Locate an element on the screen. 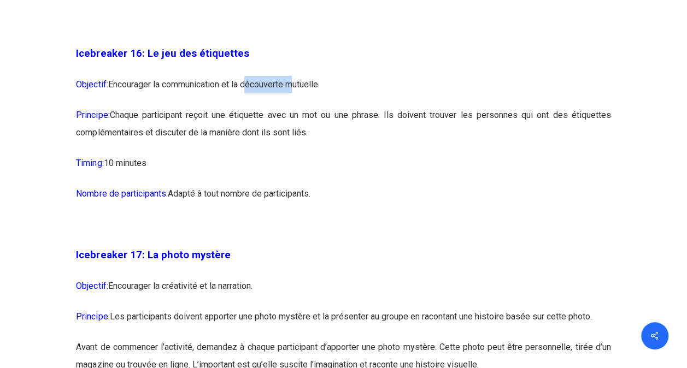 The height and width of the screenshot is (368, 687). p: 10 minutes is located at coordinates (343, 170).